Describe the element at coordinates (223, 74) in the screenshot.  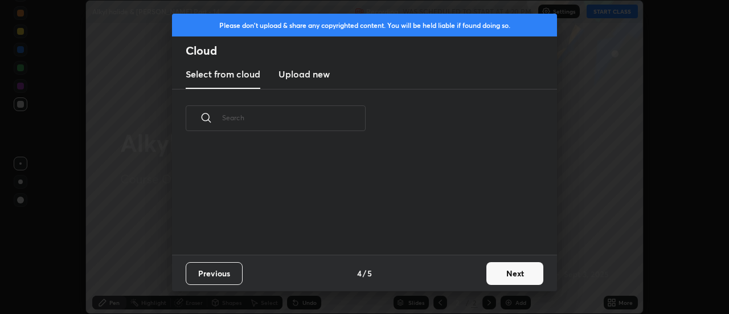
I see `h3: Select from cloud` at that location.